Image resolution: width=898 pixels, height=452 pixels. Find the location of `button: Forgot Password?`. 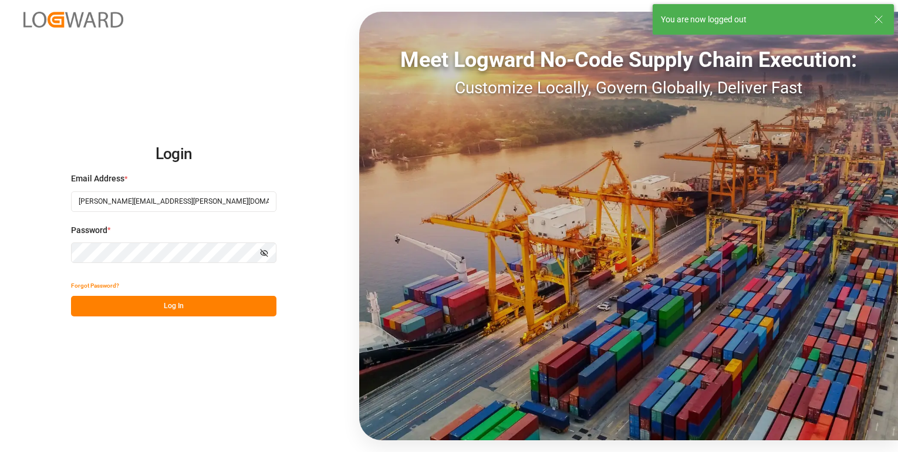

button: Forgot Password? is located at coordinates (95, 285).